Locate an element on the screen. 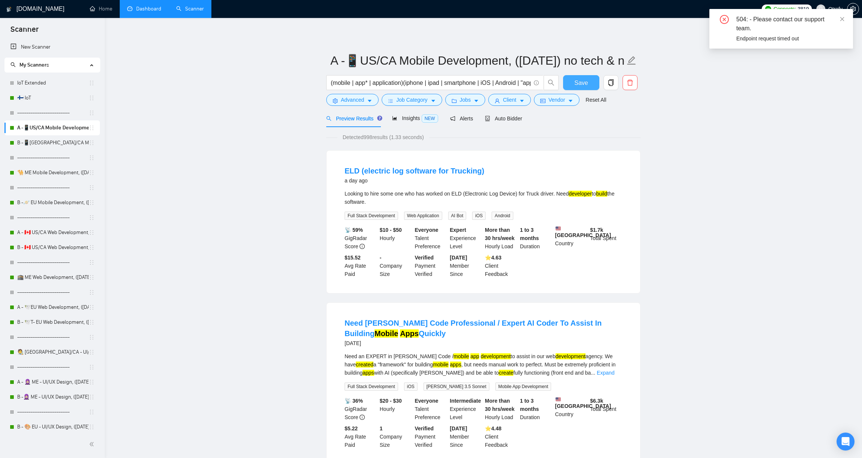 This screenshot has width=862, height=458. div: Talent Preference is located at coordinates (431, 409).